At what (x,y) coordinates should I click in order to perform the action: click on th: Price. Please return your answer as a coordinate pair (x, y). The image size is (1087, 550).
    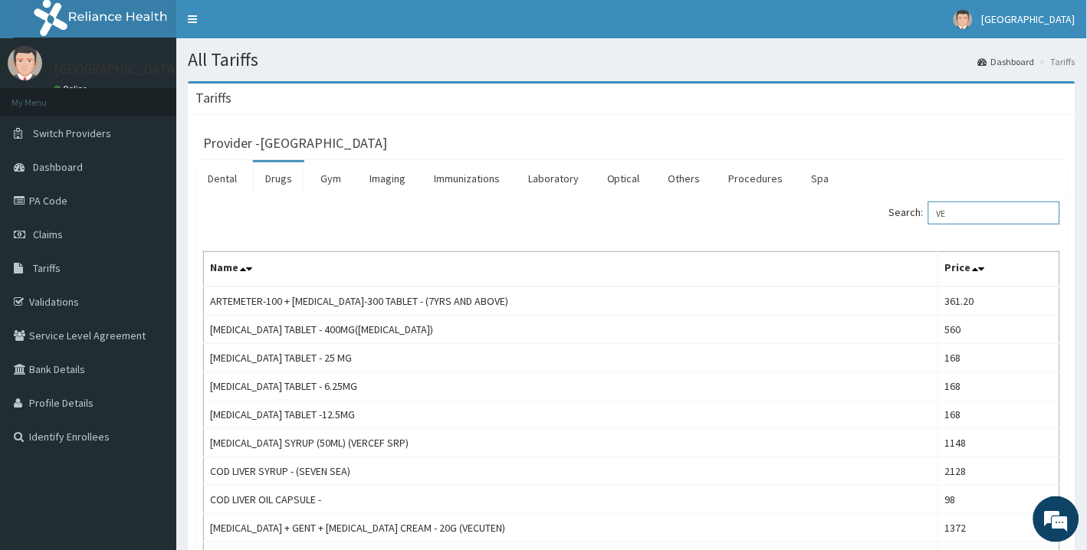
    Looking at the image, I should click on (1000, 270).